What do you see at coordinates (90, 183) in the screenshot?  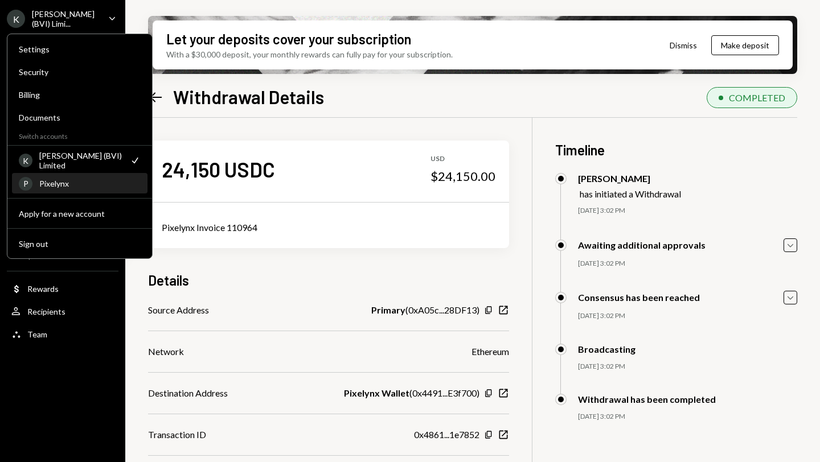 I see `div: Pixelynx` at bounding box center [90, 183].